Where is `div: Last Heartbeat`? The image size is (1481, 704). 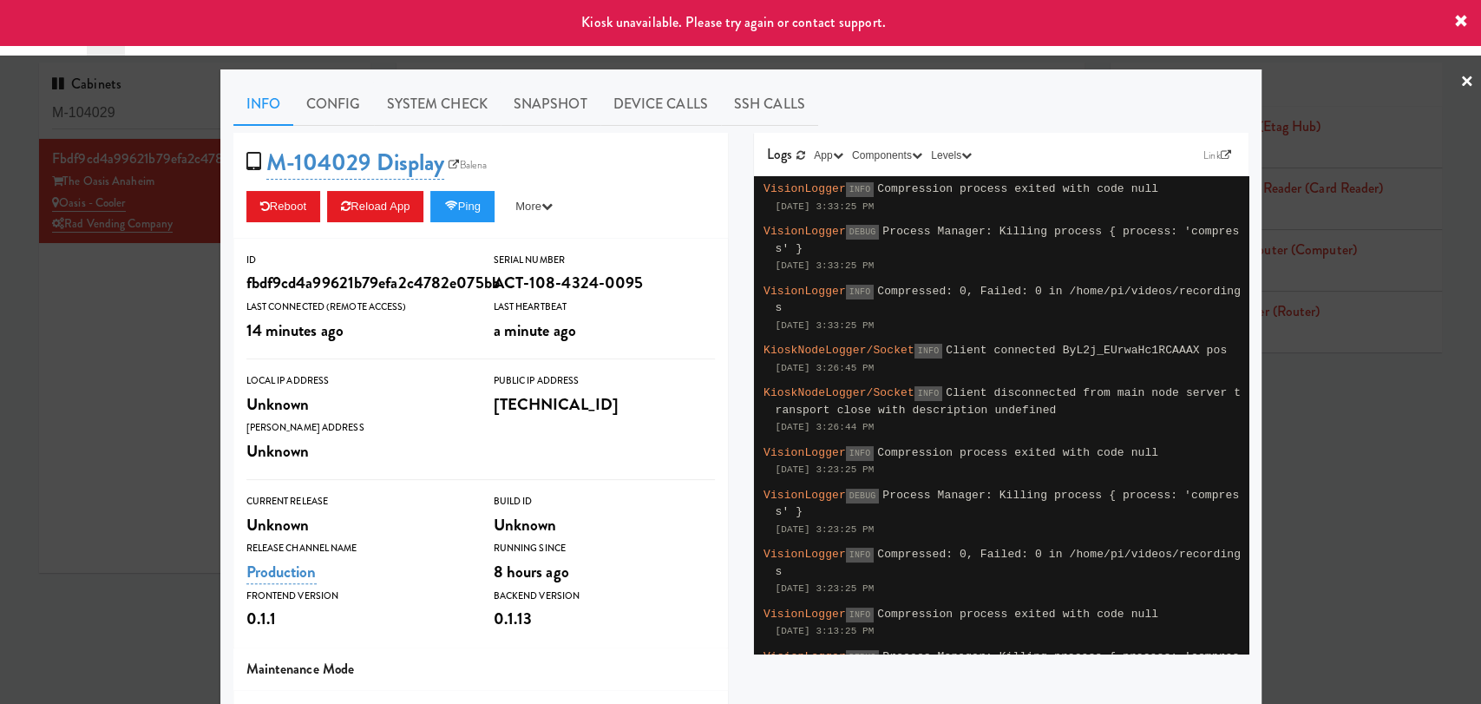
div: Last Heartbeat is located at coordinates (604, 307).